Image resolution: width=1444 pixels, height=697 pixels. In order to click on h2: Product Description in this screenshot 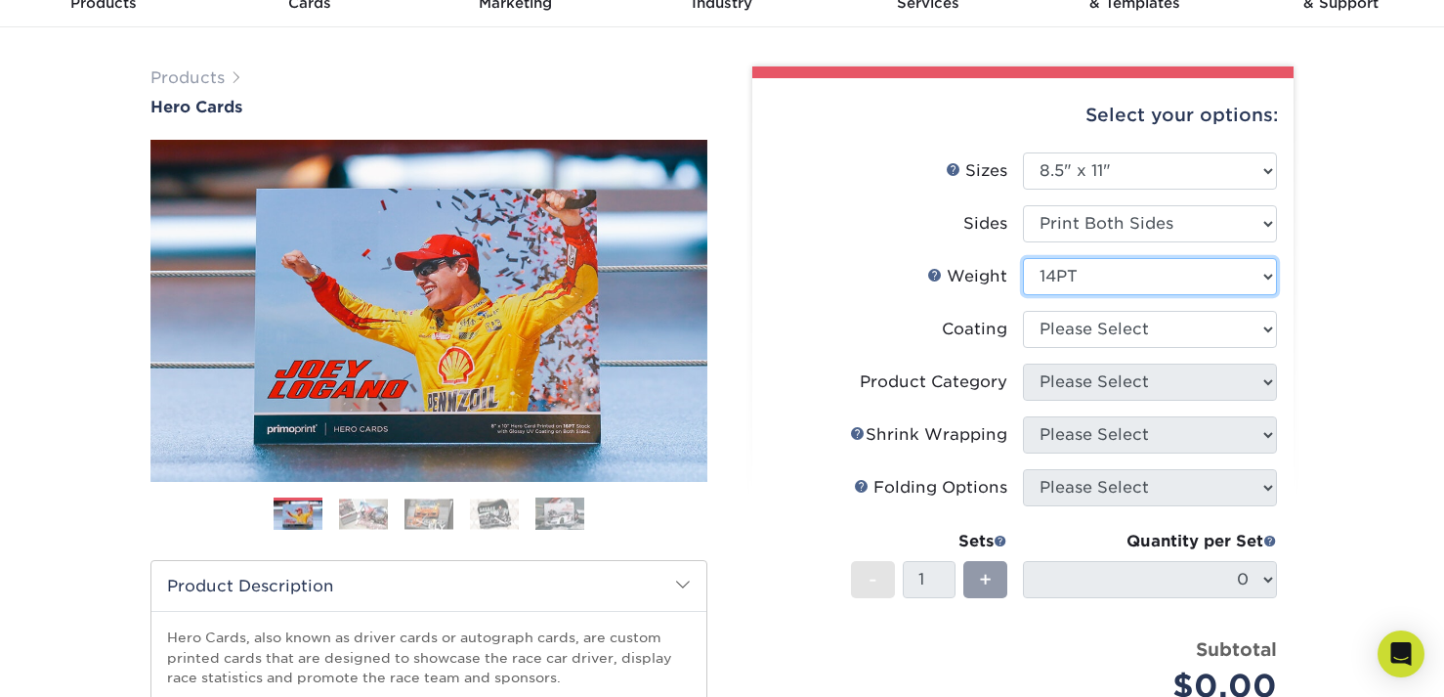, I will do `click(429, 585)`.